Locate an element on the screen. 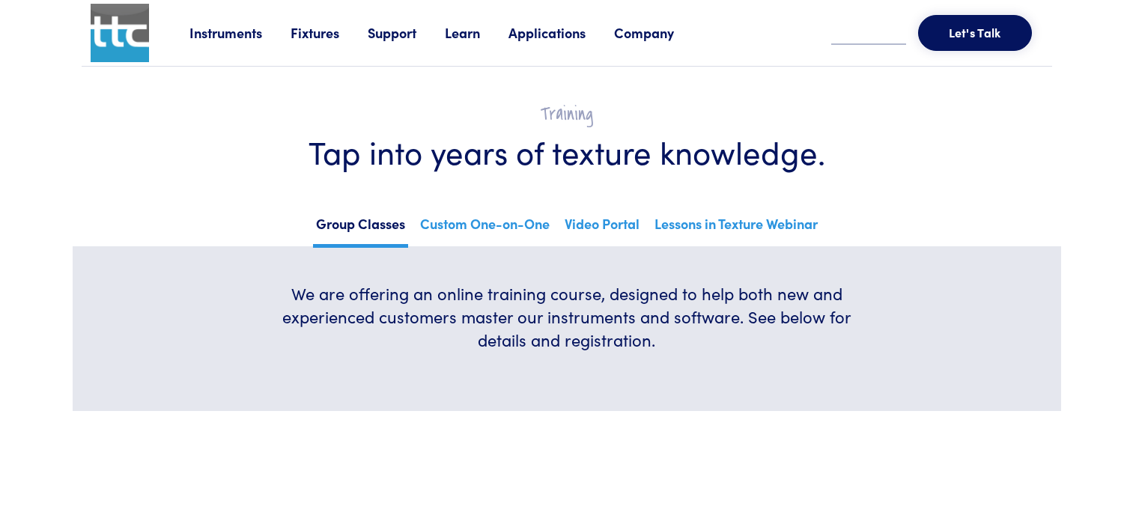 This screenshot has width=1133, height=530. a: Custom One-on-One is located at coordinates (484, 228).